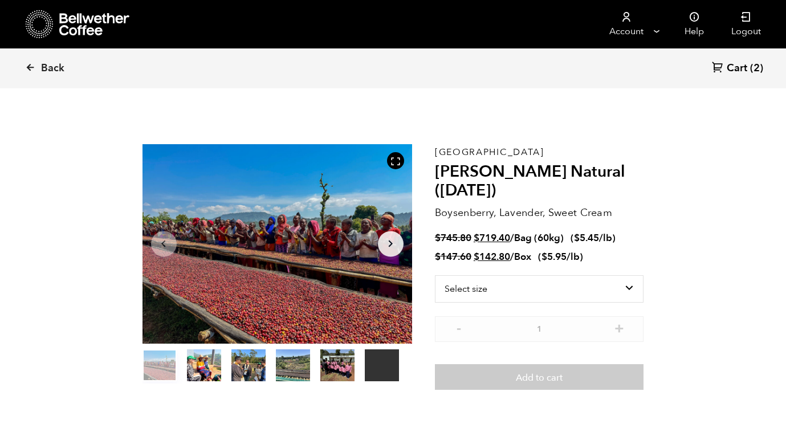  I want to click on bdi: 745.80, so click(453, 238).